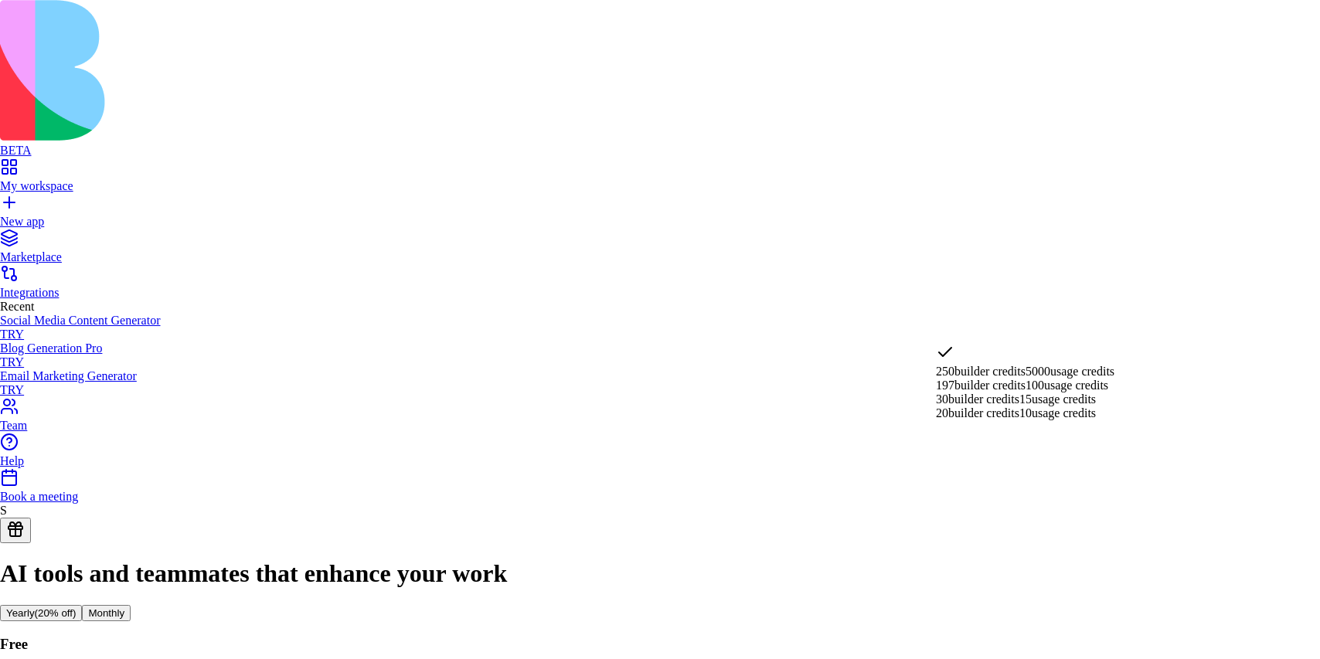  What do you see at coordinates (978, 399) in the screenshot?
I see `span: 30 builder credits` at bounding box center [978, 399].